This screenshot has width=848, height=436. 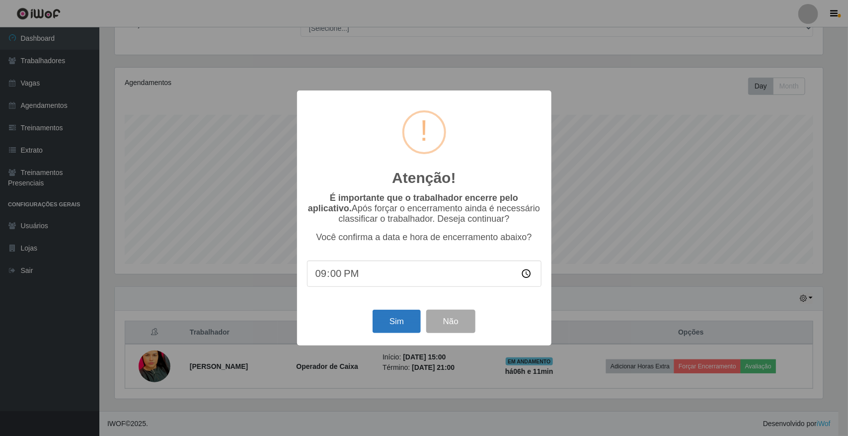 What do you see at coordinates (451, 321) in the screenshot?
I see `button: Não` at bounding box center [451, 321].